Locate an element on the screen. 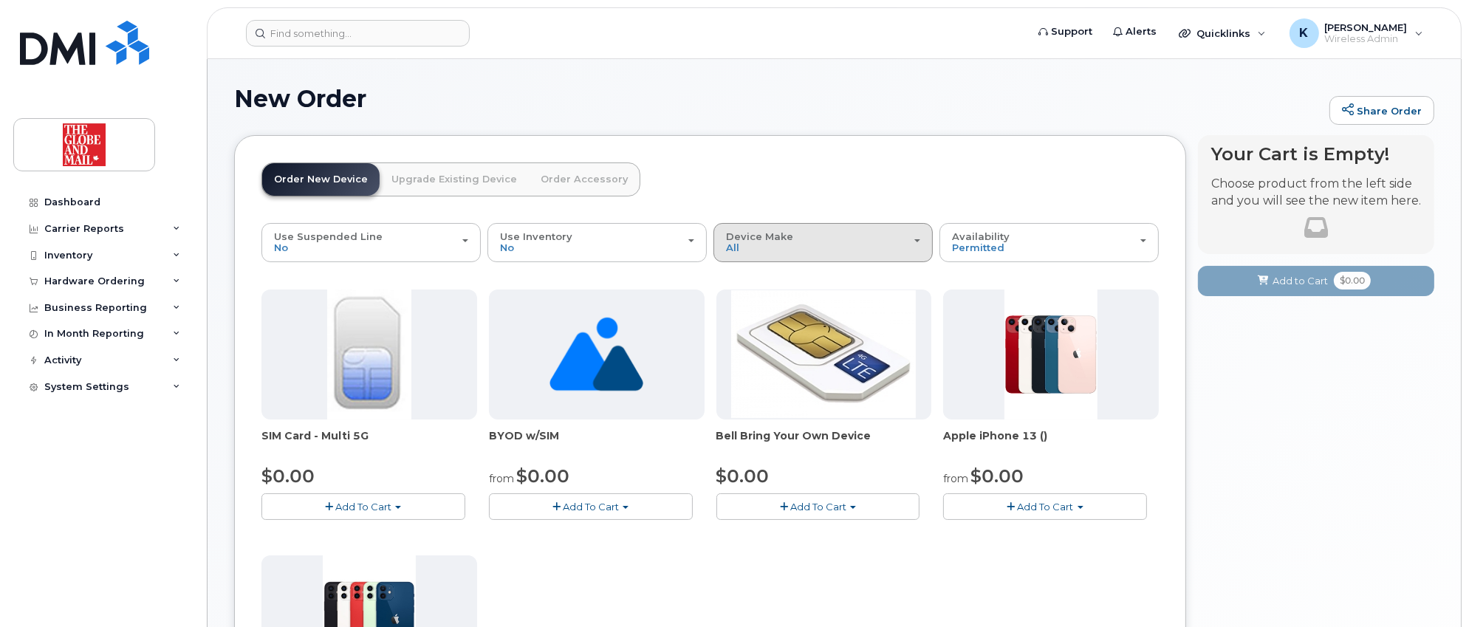 This screenshot has height=627, width=1469. a: Order Accessory is located at coordinates (584, 179).